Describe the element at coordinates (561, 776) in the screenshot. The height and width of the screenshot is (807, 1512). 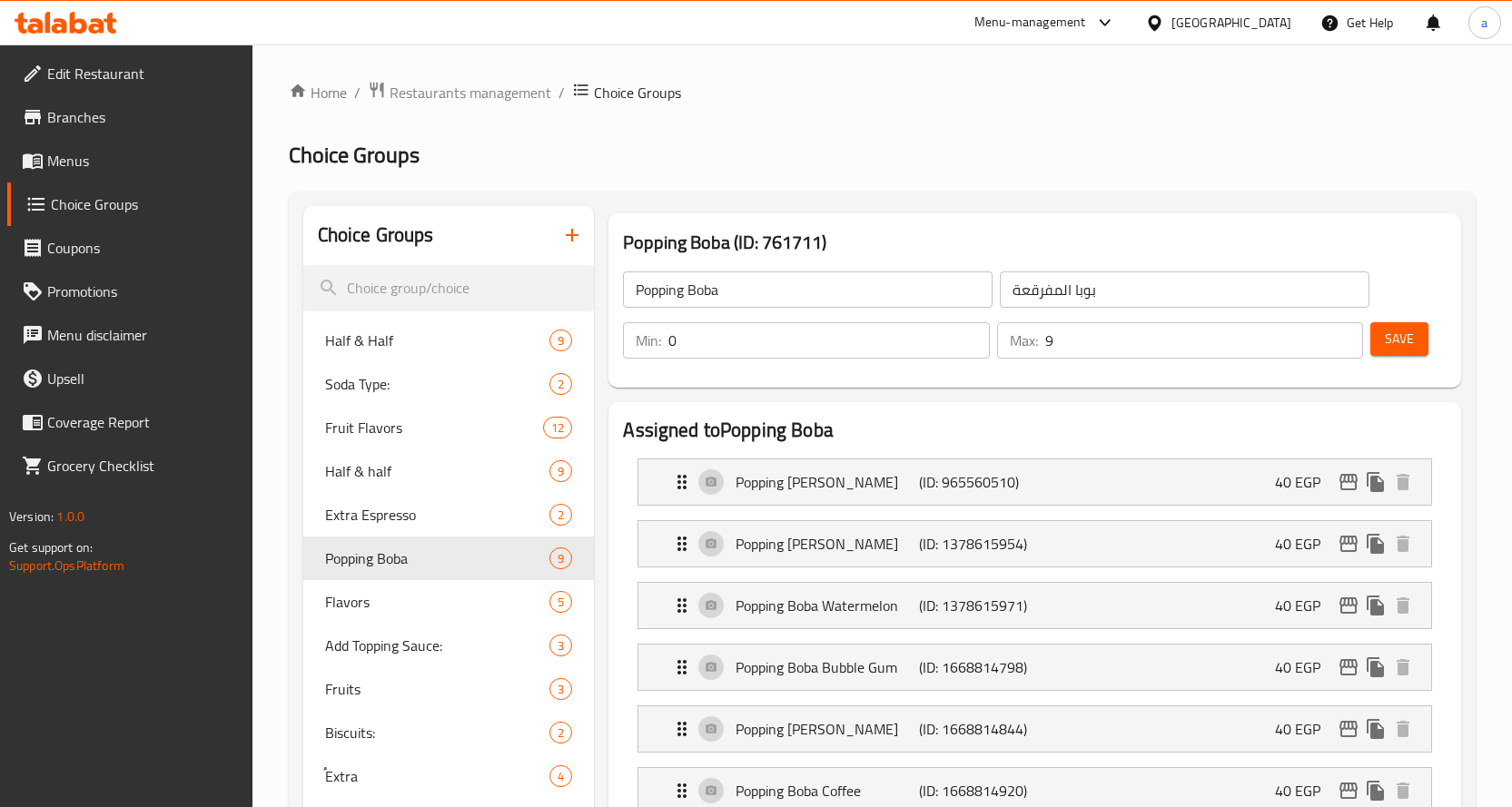
I see `span: 4` at that location.